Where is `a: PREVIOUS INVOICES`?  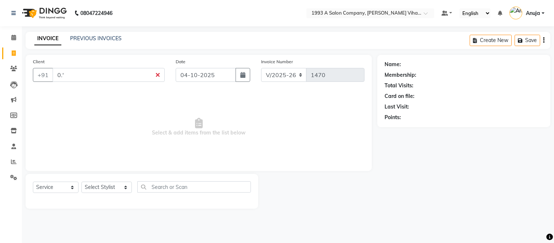
a: PREVIOUS INVOICES is located at coordinates (96, 38).